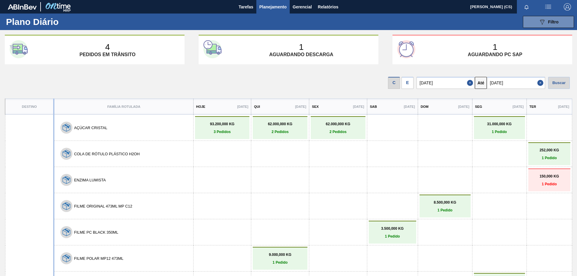  Describe the element at coordinates (315, 107) in the screenshot. I see `p: Sex` at that location.